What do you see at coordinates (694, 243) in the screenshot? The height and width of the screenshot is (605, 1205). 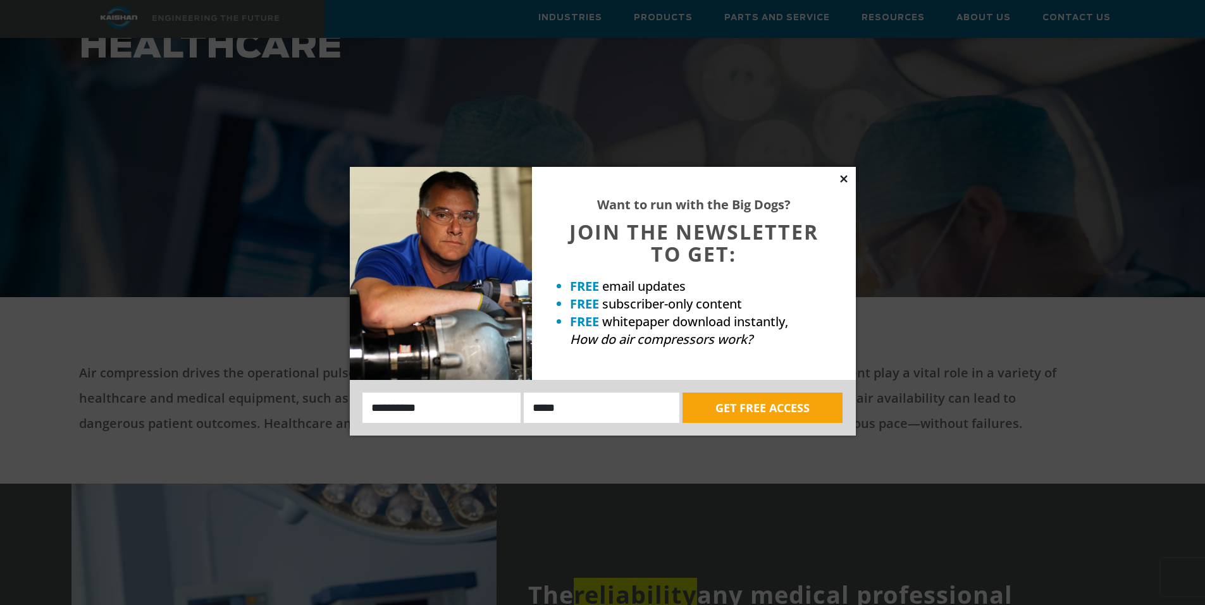 I see `span: JOIN THE NEWSLETTER TO GET:` at bounding box center [694, 243].